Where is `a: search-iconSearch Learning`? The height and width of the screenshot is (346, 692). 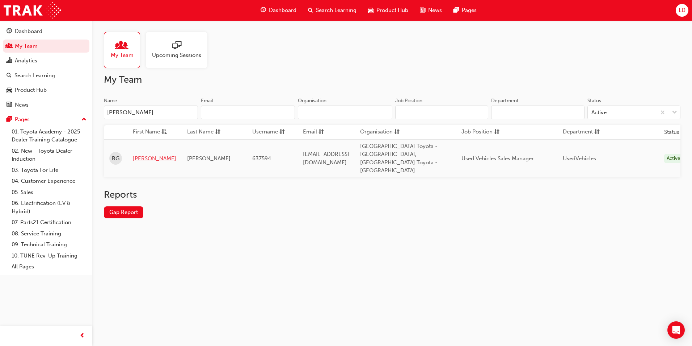 a: search-iconSearch Learning is located at coordinates (332, 10).